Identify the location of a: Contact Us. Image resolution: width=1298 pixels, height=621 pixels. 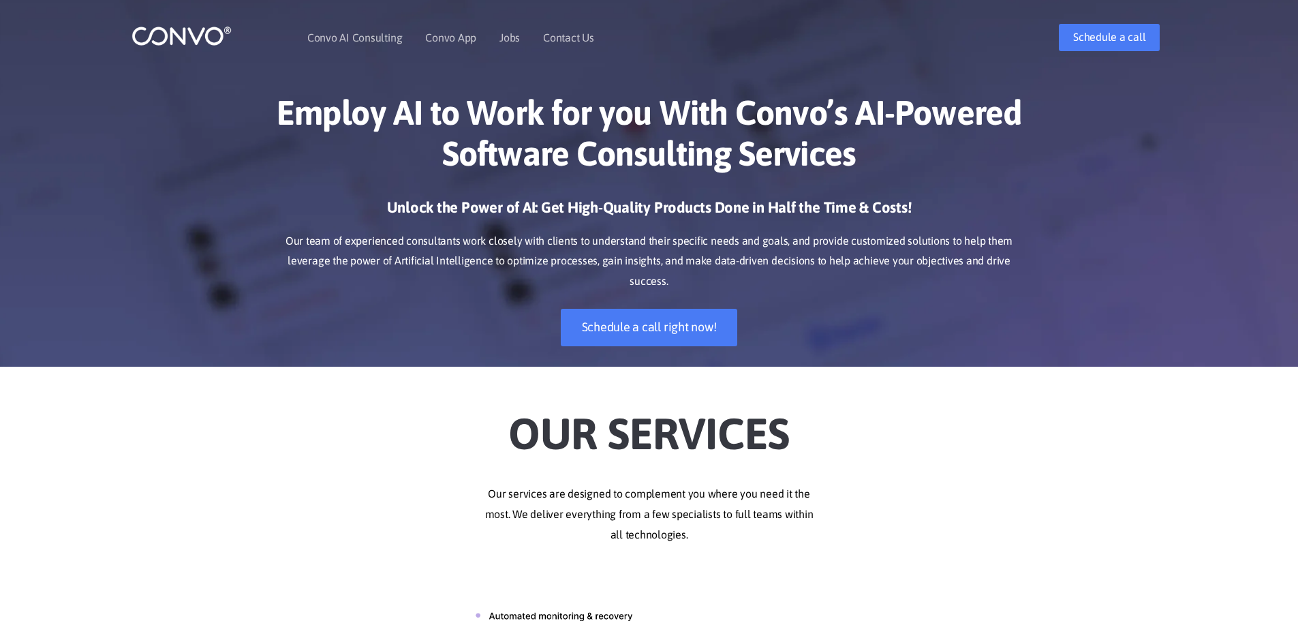
(568, 37).